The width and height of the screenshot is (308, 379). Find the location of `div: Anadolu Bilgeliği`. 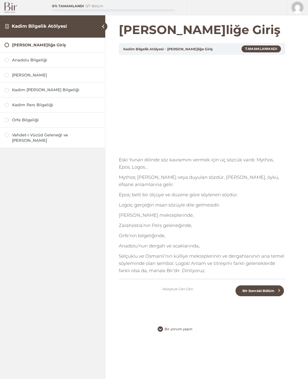

div: Anadolu Bilgeliği is located at coordinates (56, 60).